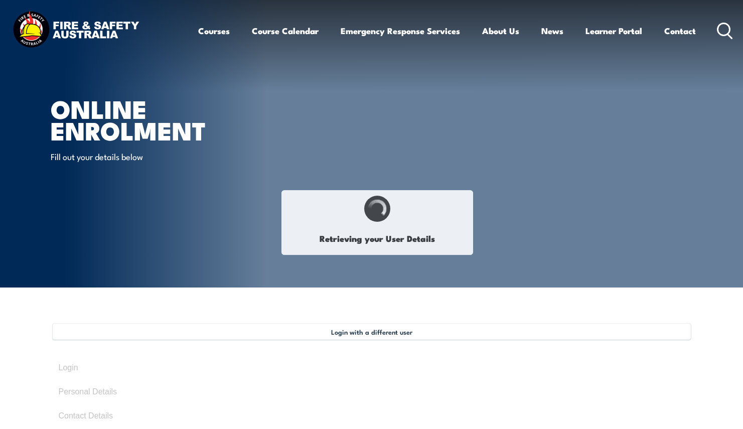  What do you see at coordinates (400, 31) in the screenshot?
I see `a: Emergency Response Services` at bounding box center [400, 31].